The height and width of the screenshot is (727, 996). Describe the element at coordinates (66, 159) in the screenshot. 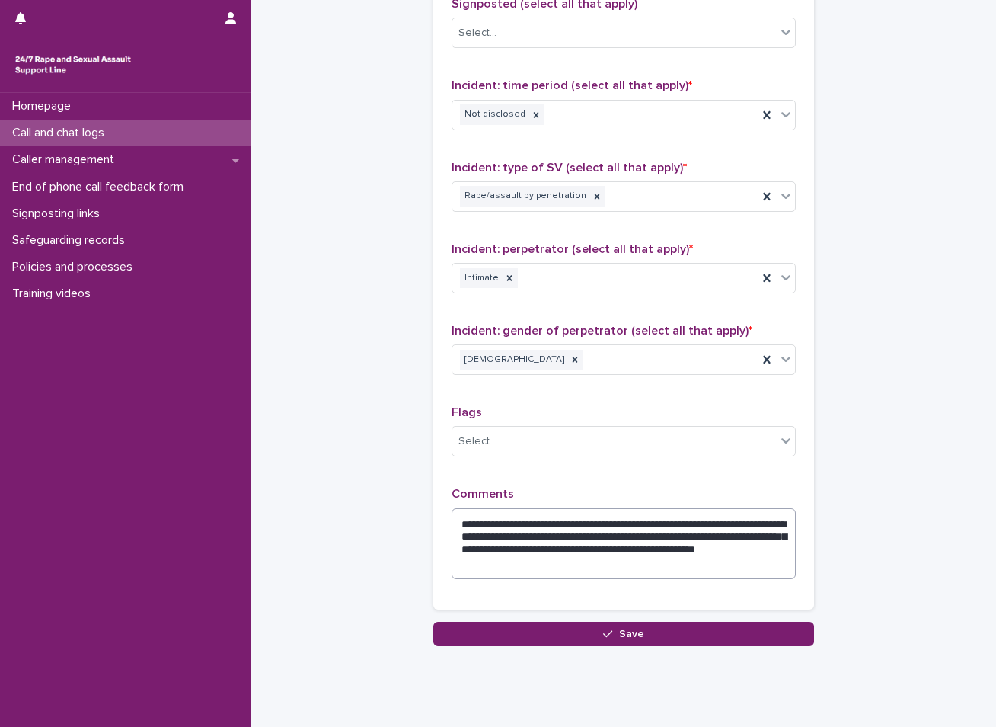

I see `p: Caller management` at that location.